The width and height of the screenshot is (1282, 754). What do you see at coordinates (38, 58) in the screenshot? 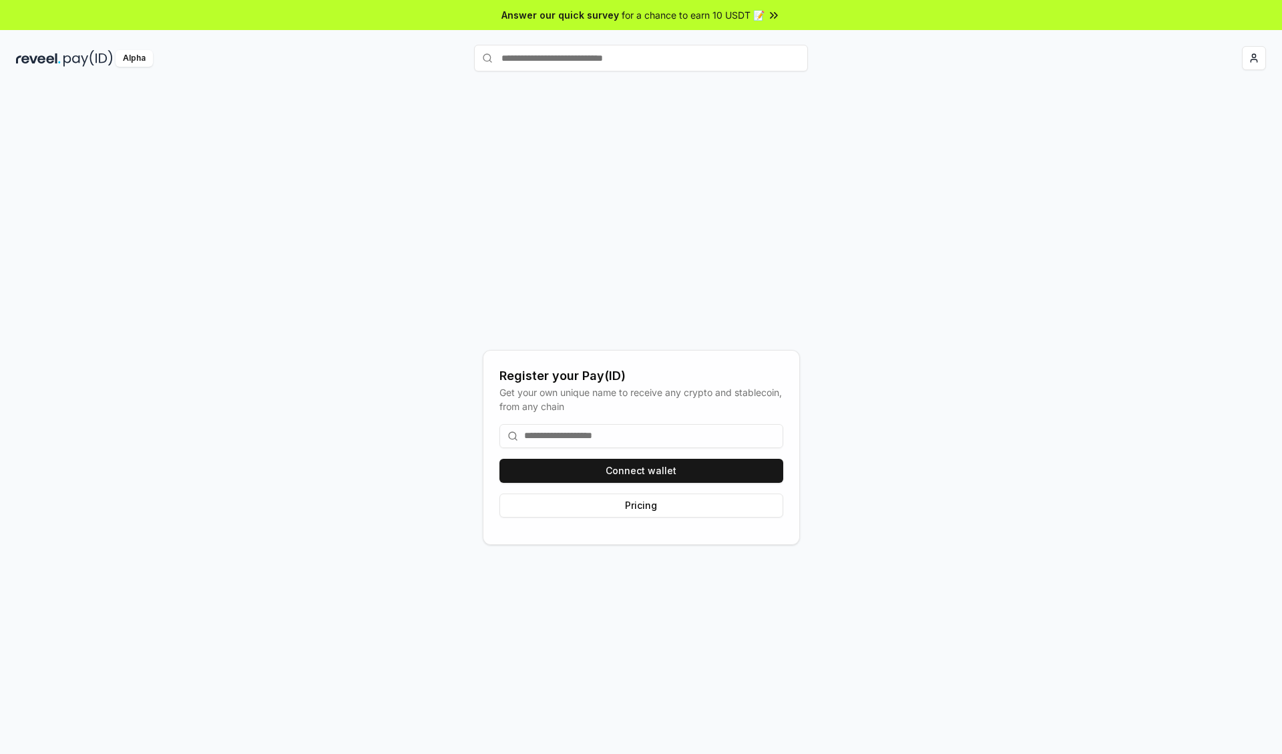
I see `img: reveel_dark` at bounding box center [38, 58].